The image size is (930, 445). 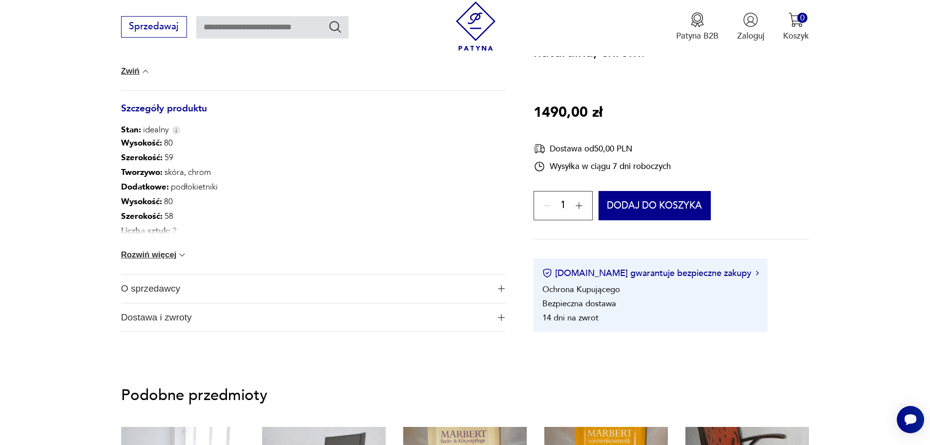 I want to click on button: Szukaj, so click(x=335, y=26).